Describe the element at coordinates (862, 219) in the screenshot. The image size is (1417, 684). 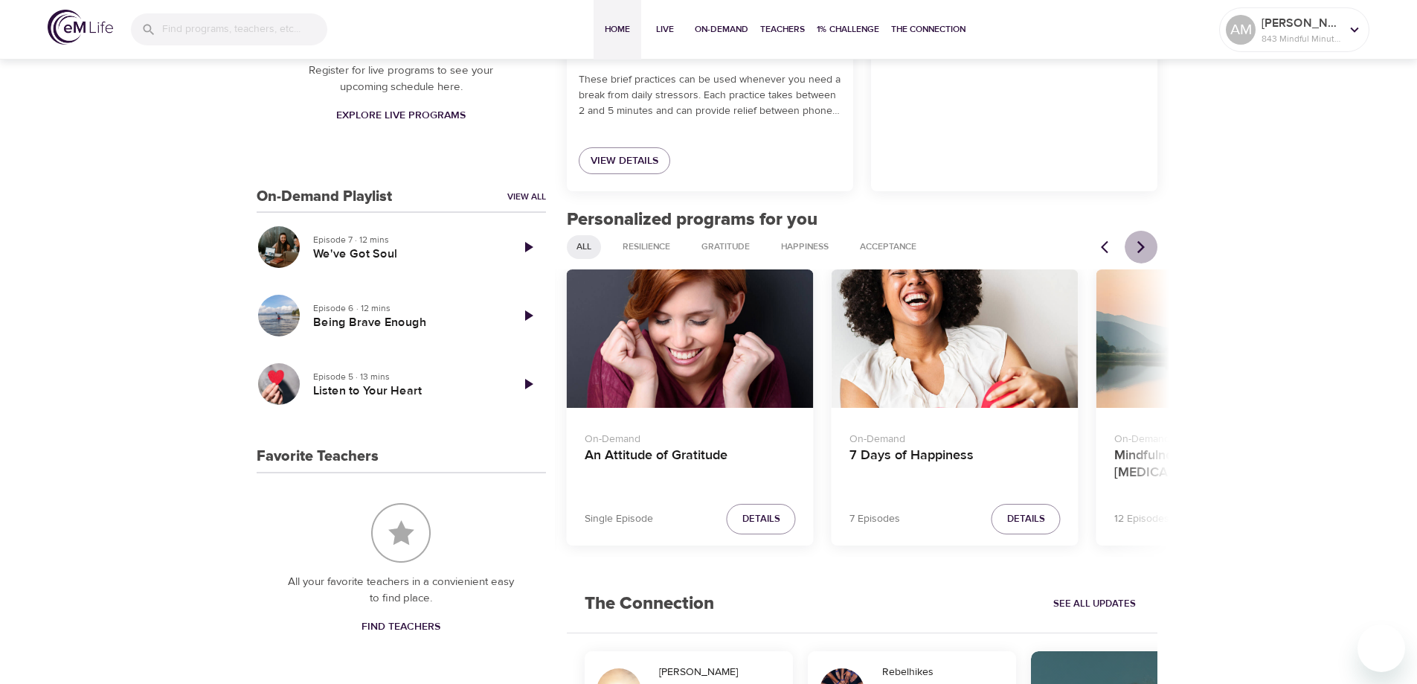
I see `h2: Personalized programs for you` at that location.